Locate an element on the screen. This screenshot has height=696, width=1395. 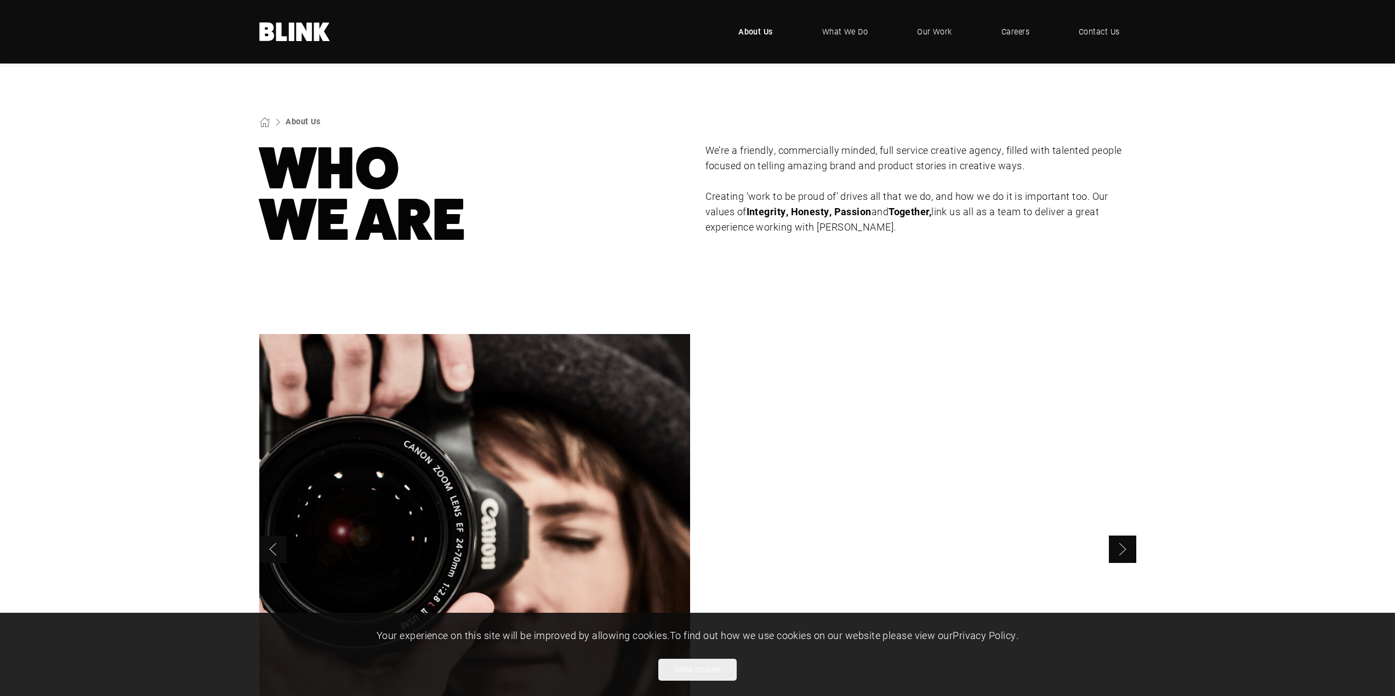
p: We’re a friendly, commercially minded, full service creative agency, filled with talented people ... is located at coordinates (921, 158).